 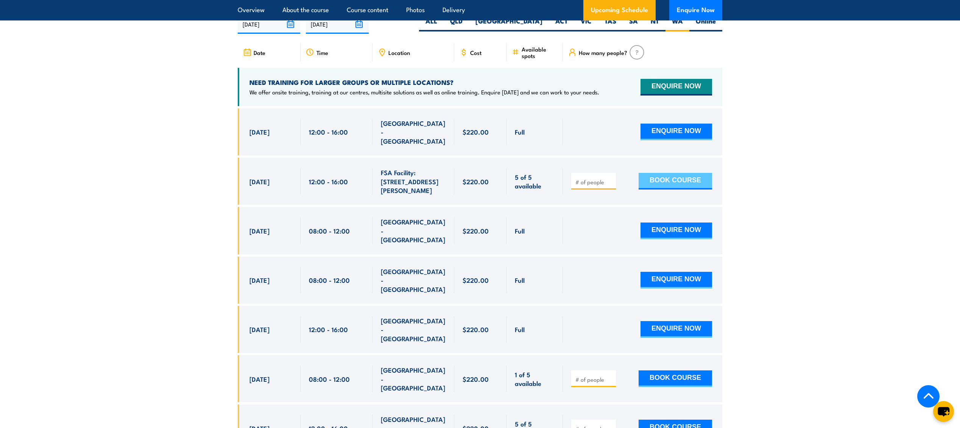 What do you see at coordinates (677, 24) in the screenshot?
I see `label: WA` at bounding box center [677, 24].